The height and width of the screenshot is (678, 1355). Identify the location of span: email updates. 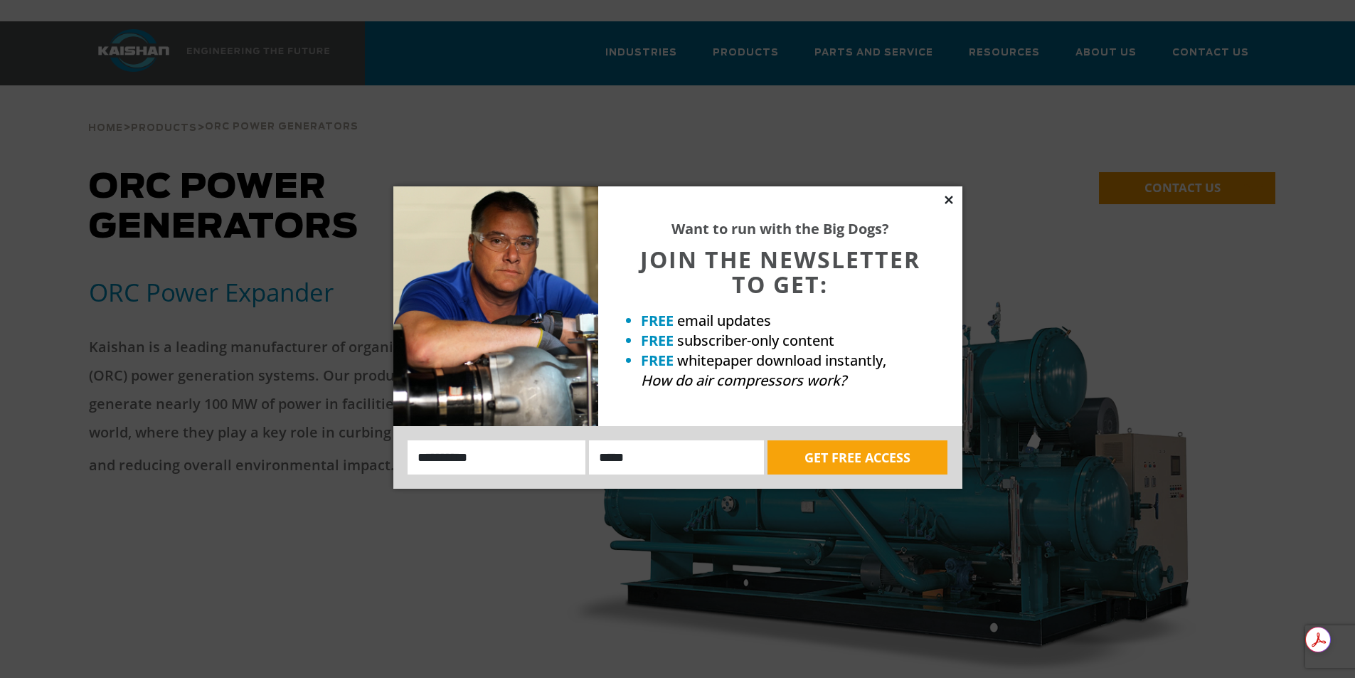
(724, 320).